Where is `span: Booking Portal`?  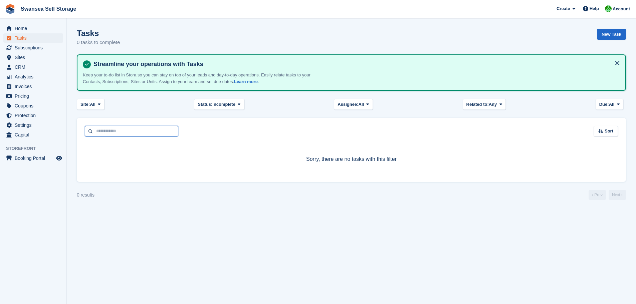
span: Booking Portal is located at coordinates (35, 158).